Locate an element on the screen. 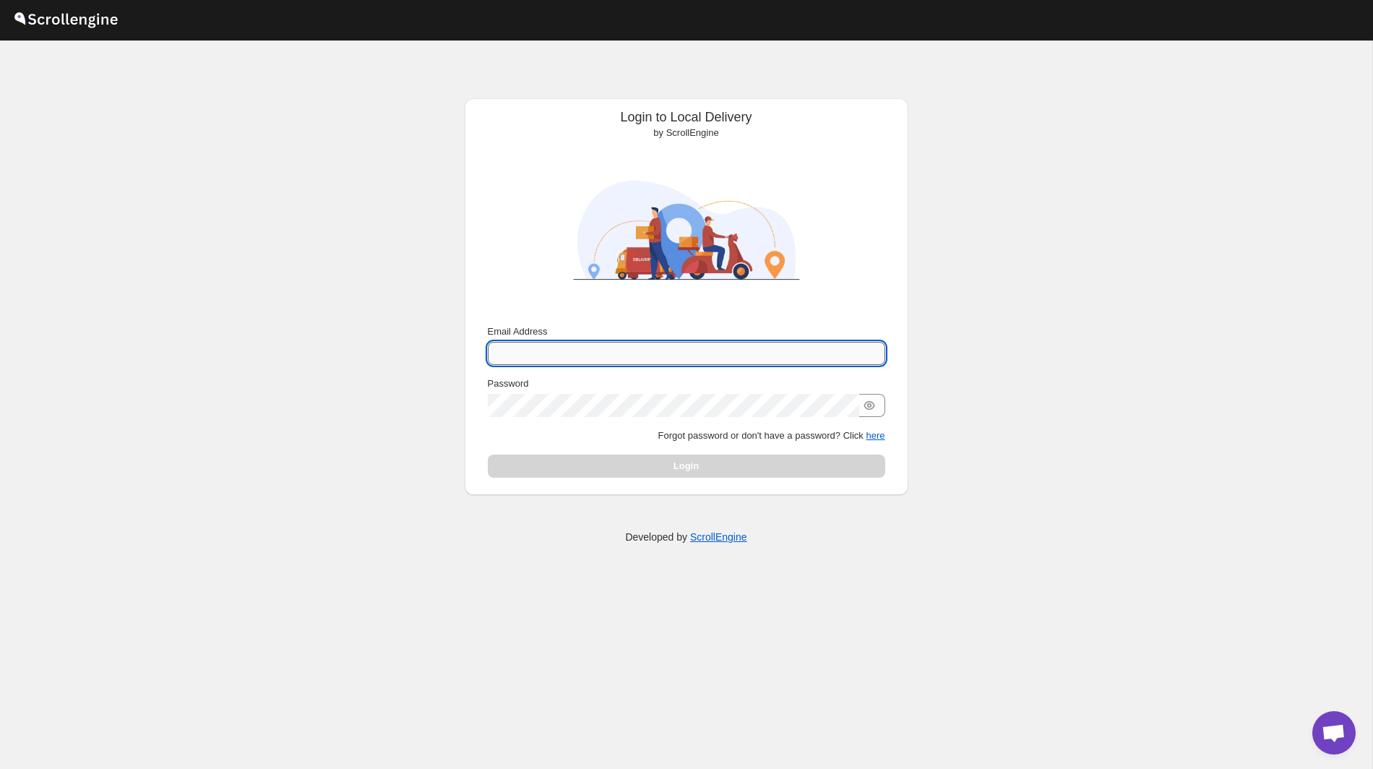 The height and width of the screenshot is (769, 1373). img: ScrollEngine is located at coordinates (687, 230).